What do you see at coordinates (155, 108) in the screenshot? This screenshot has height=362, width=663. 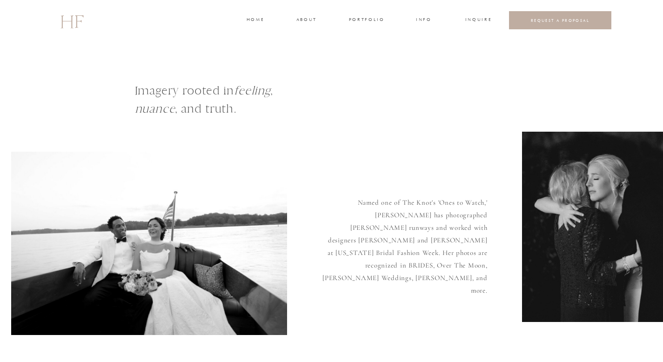 I see `i: nuance` at bounding box center [155, 108].